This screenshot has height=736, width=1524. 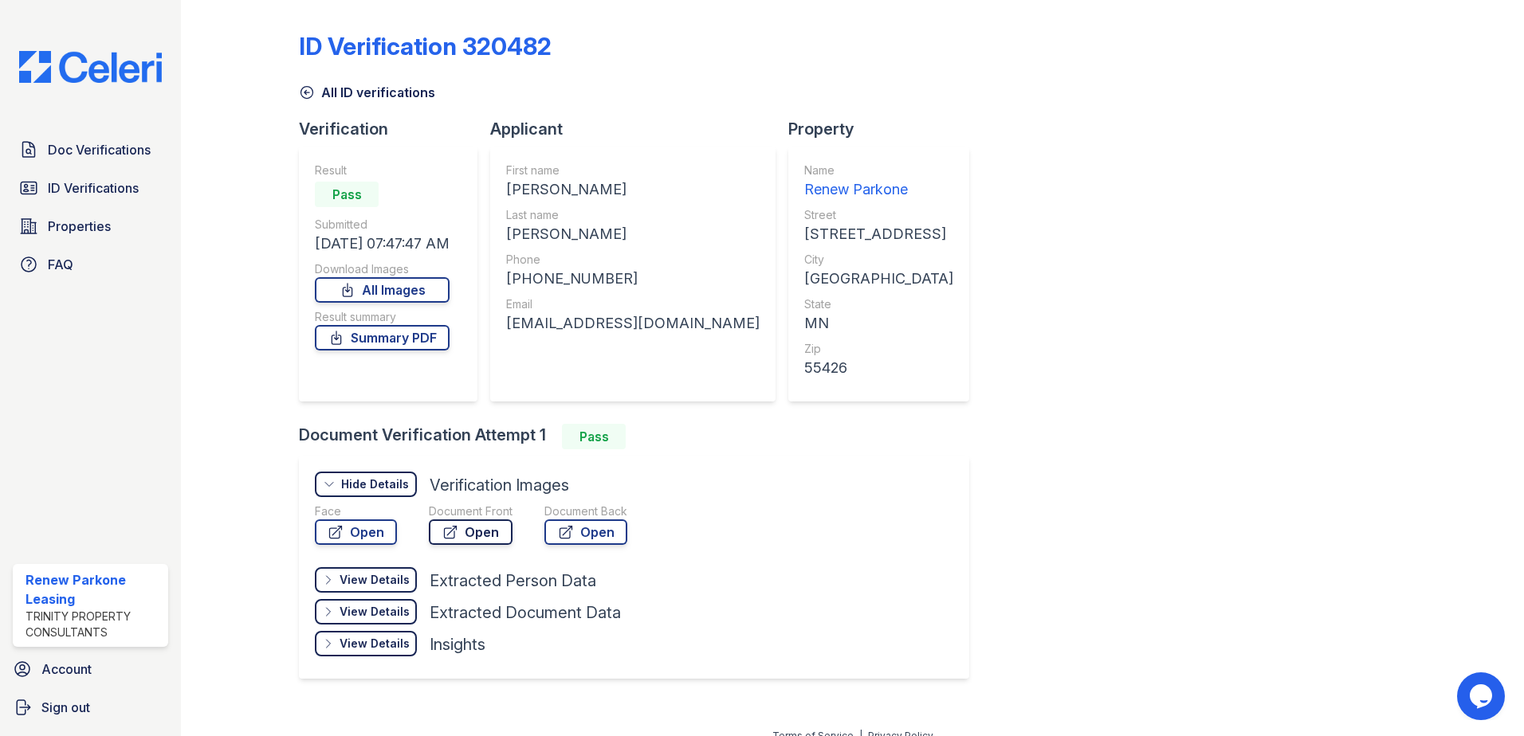 I want to click on div: Street, so click(x=878, y=215).